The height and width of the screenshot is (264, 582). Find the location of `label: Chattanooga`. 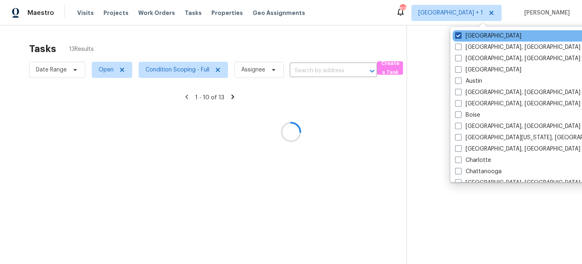

label: Chattanooga is located at coordinates (478, 172).